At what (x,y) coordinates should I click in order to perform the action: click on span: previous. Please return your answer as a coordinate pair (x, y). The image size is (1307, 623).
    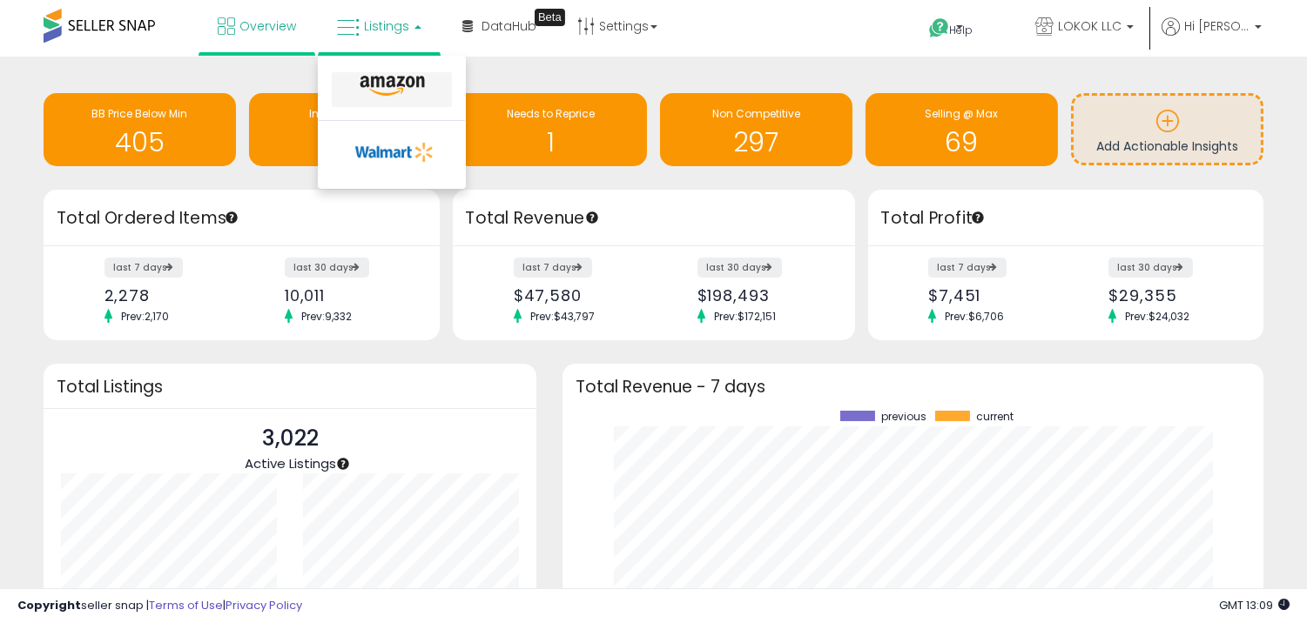
    Looking at the image, I should click on (904, 417).